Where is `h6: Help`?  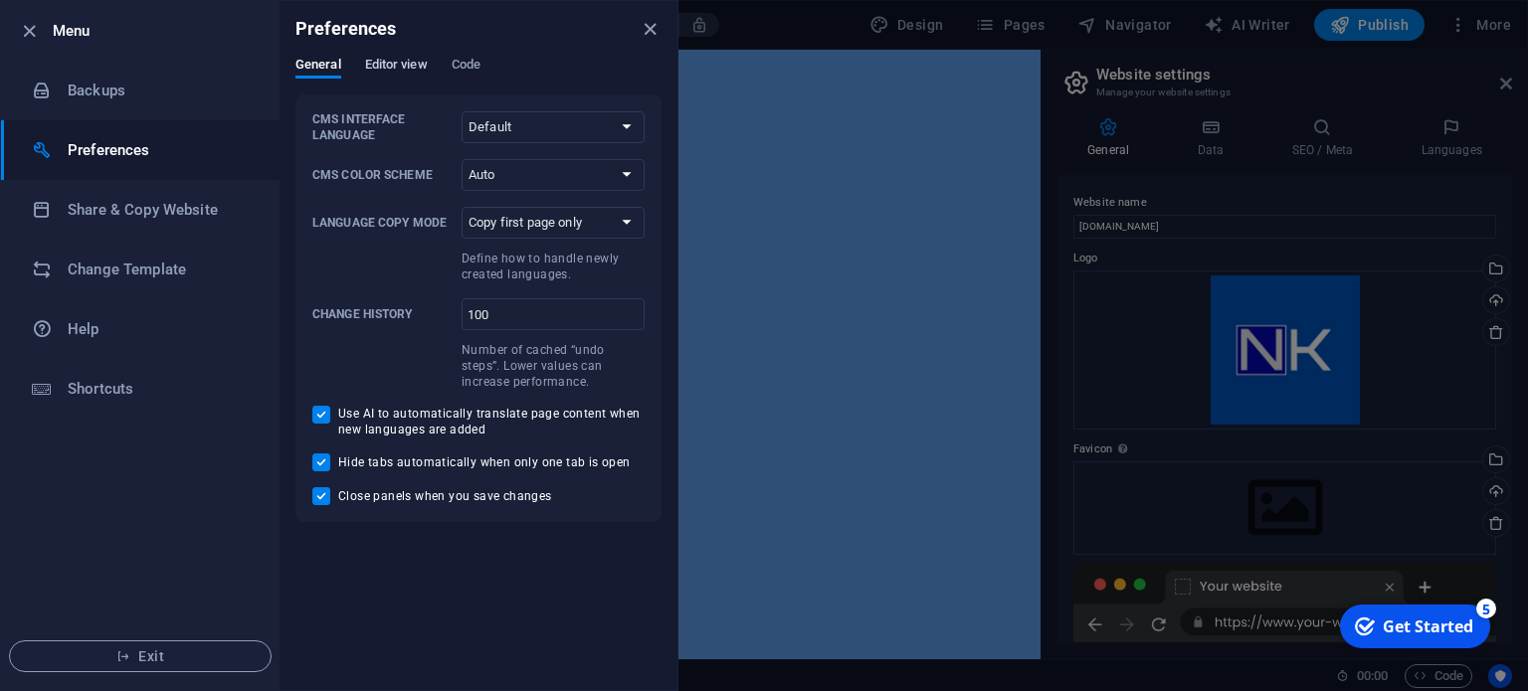 h6: Help is located at coordinates (159, 329).